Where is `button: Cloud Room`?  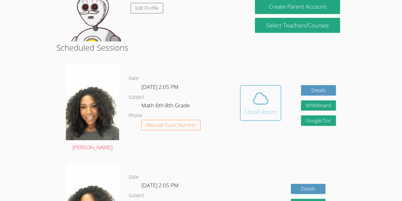 button: Cloud Room is located at coordinates (261, 103).